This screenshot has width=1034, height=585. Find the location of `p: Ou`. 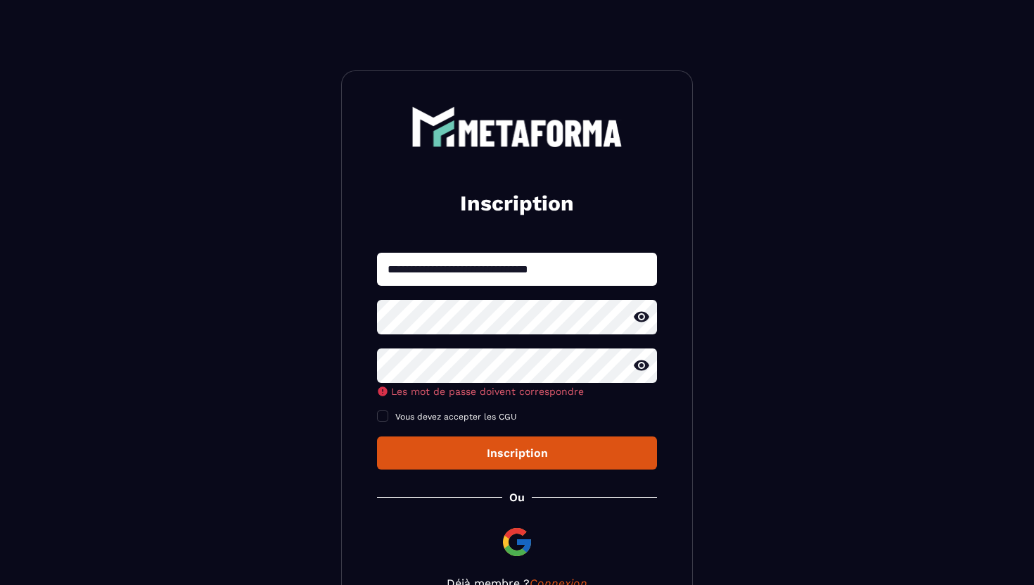

p: Ou is located at coordinates (517, 497).